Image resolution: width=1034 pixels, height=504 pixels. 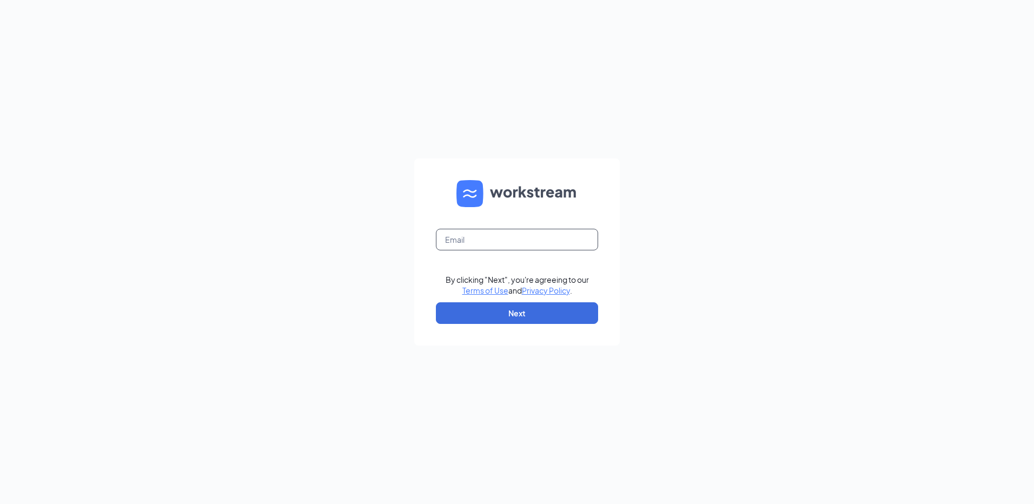 I want to click on a: Privacy Policy, so click(x=546, y=291).